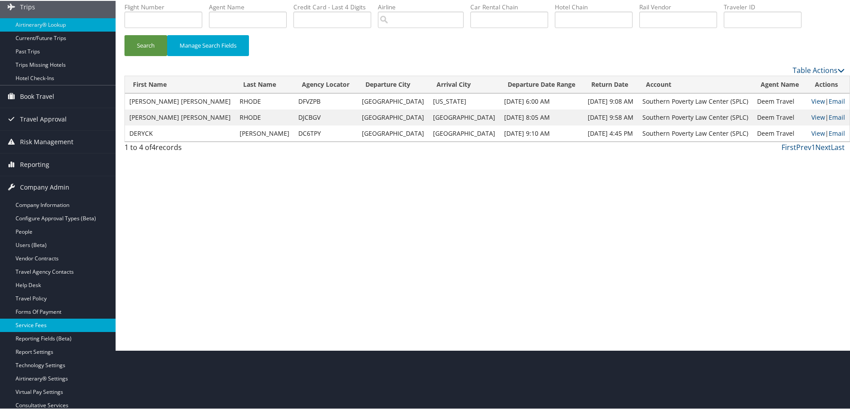 Image resolution: width=850 pixels, height=409 pixels. I want to click on span: Company Admin, so click(44, 186).